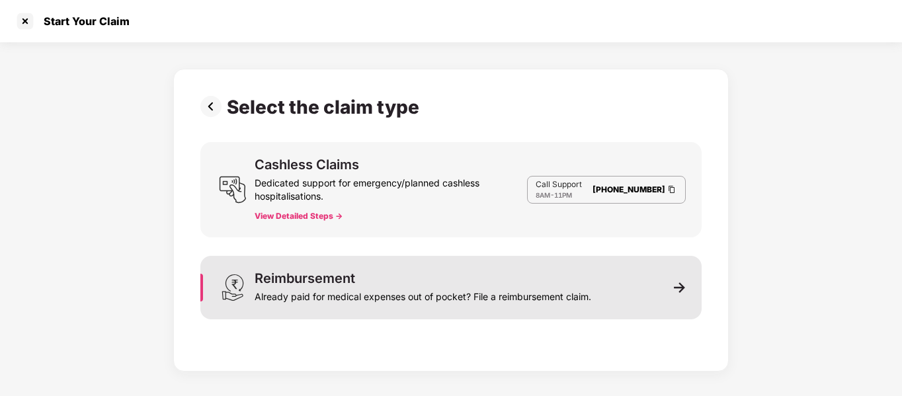 This screenshot has width=902, height=396. I want to click on img: svg+xml;base64,PHN2ZyB3aWR0aD0iMjQiIGhlaWdodD0iMzEiIHZpZXdCb3g9IjAgMCAyNCAzMSIgZmlsbD0ibm9uZSIgeG..., so click(233, 288).